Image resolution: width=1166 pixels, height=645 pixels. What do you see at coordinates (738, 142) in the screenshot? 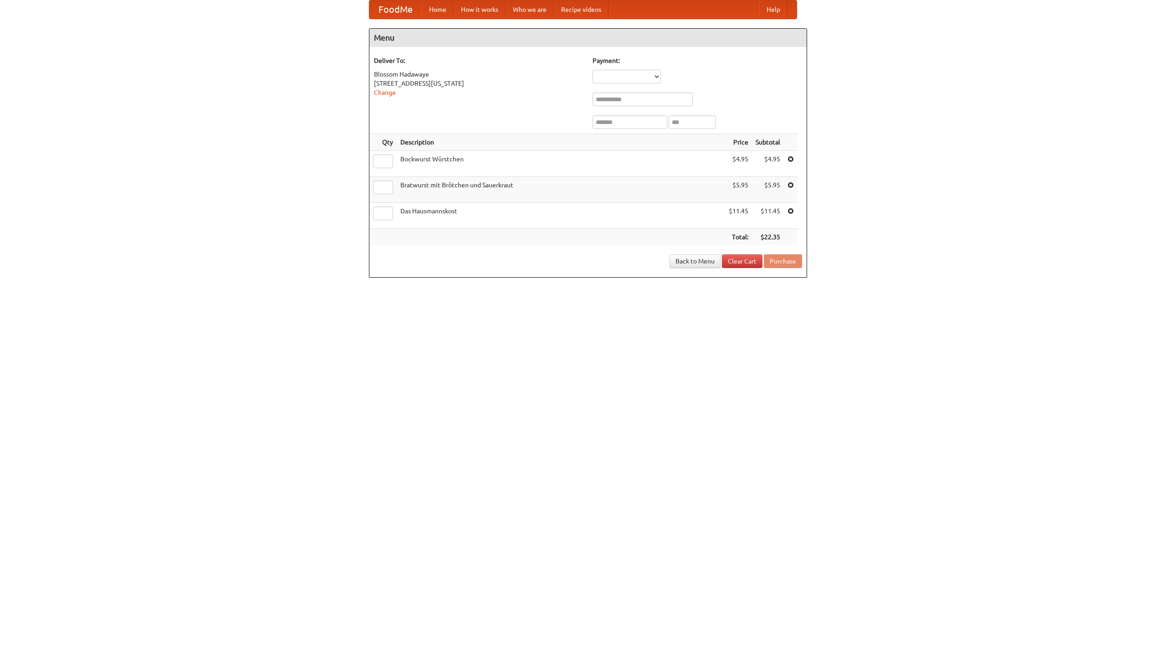
I see `th: Price` at bounding box center [738, 142].